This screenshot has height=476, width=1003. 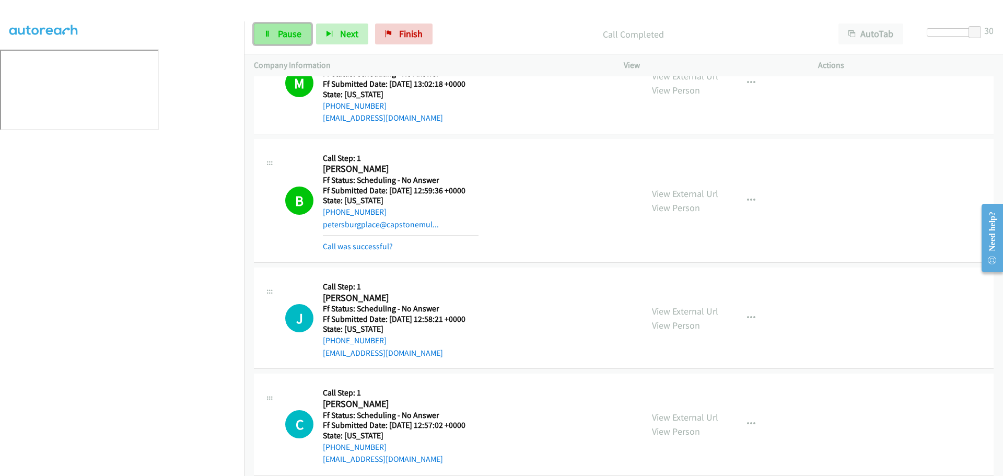 I want to click on h1: M, so click(x=299, y=83).